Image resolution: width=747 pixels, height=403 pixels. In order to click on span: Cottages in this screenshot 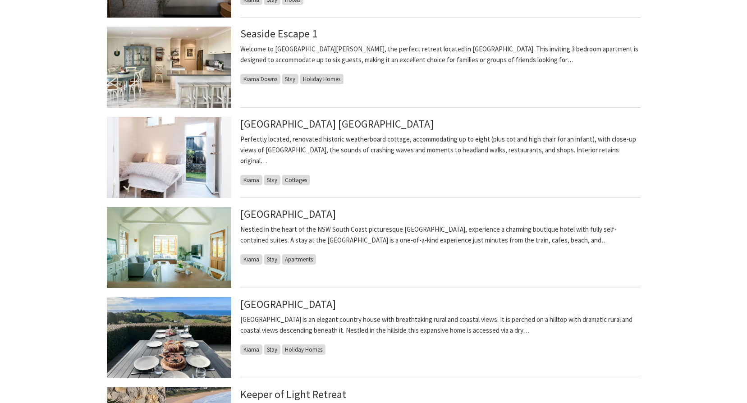, I will do `click(296, 180)`.